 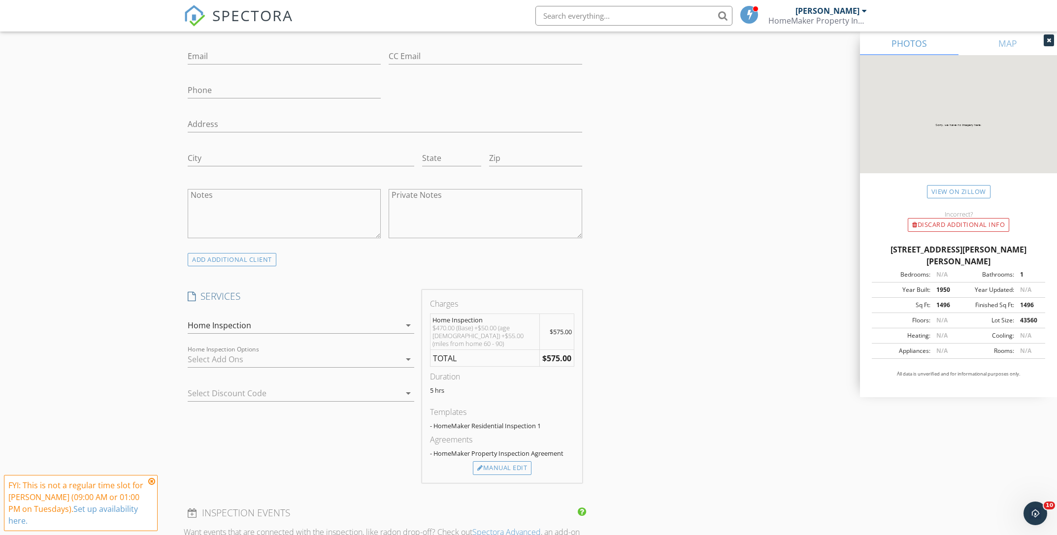 What do you see at coordinates (902, 290) in the screenshot?
I see `div: Year Built:` at bounding box center [902, 290].